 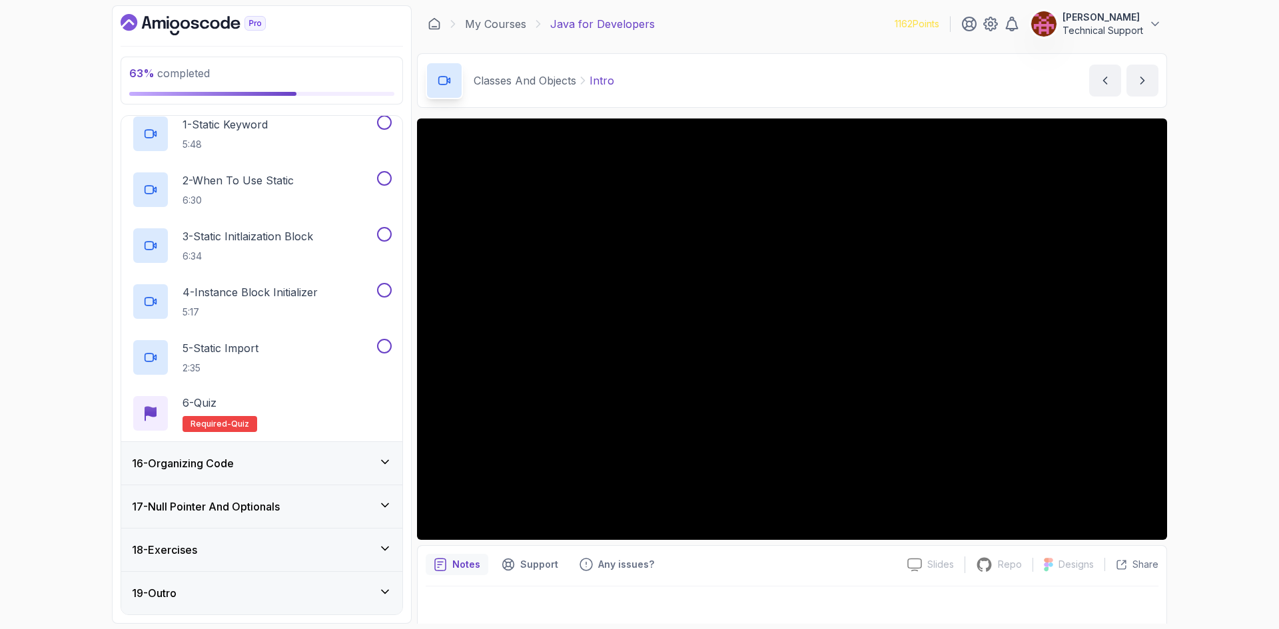 What do you see at coordinates (1145, 565) in the screenshot?
I see `p: Share` at bounding box center [1145, 565].